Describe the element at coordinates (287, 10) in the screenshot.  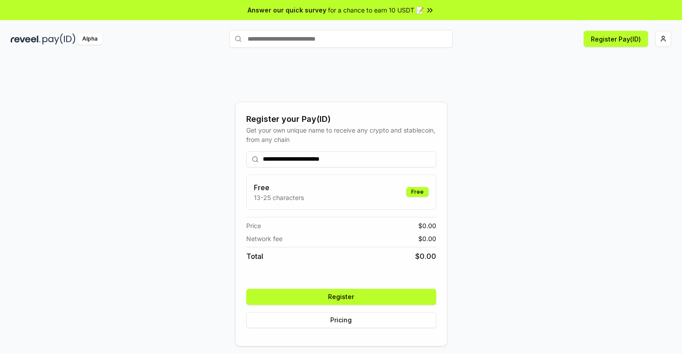
I see `span: Answer our quick survey` at that location.